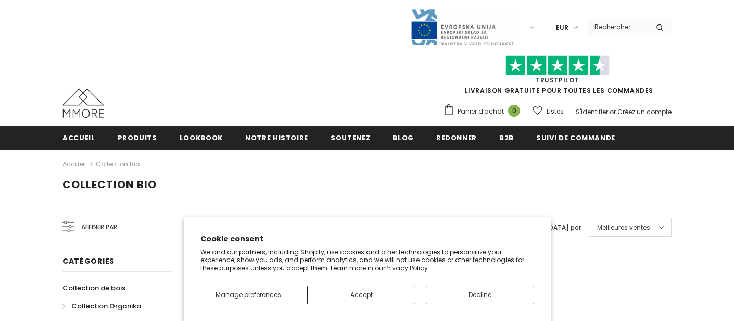 The width and height of the screenshot is (734, 321). What do you see at coordinates (462, 27) in the screenshot?
I see `a: Javni Razpis` at bounding box center [462, 27].